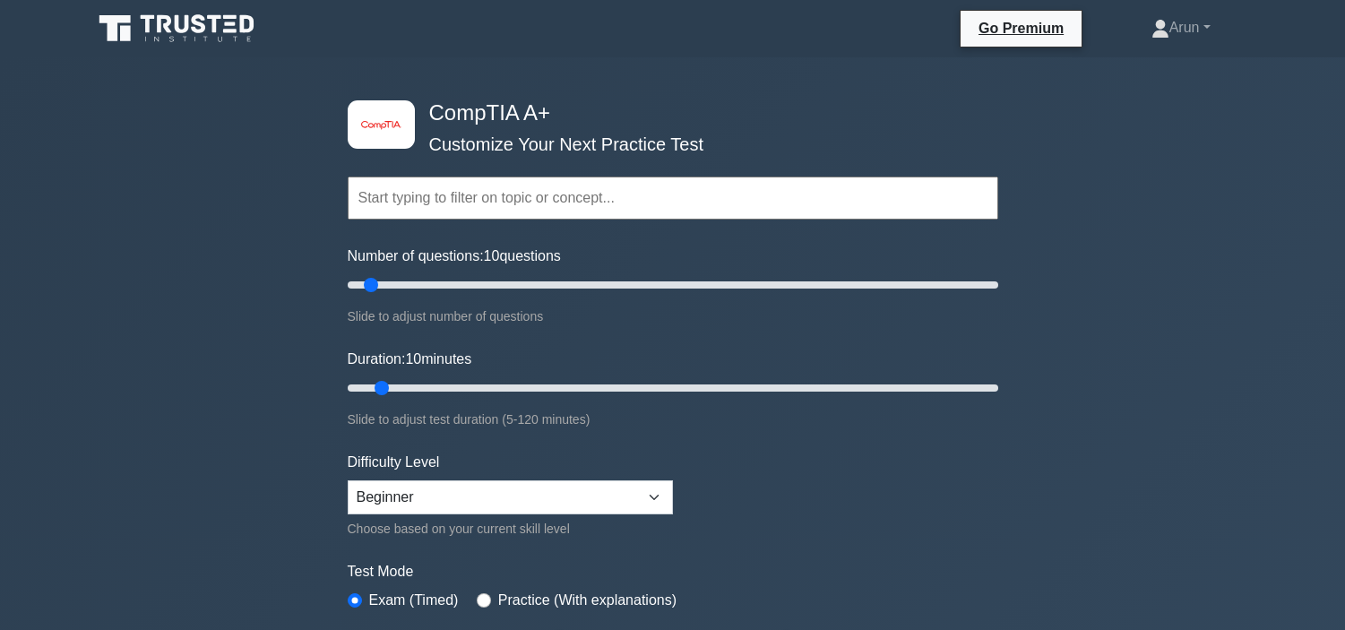 This screenshot has width=1345, height=630. Describe the element at coordinates (666, 113) in the screenshot. I see `h4: CompTIA A+` at that location.